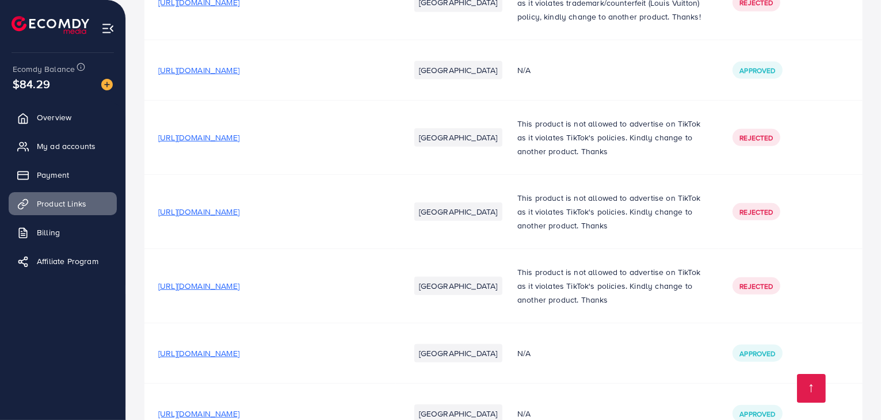  What do you see at coordinates (63, 117) in the screenshot?
I see `a: Overview` at bounding box center [63, 117].